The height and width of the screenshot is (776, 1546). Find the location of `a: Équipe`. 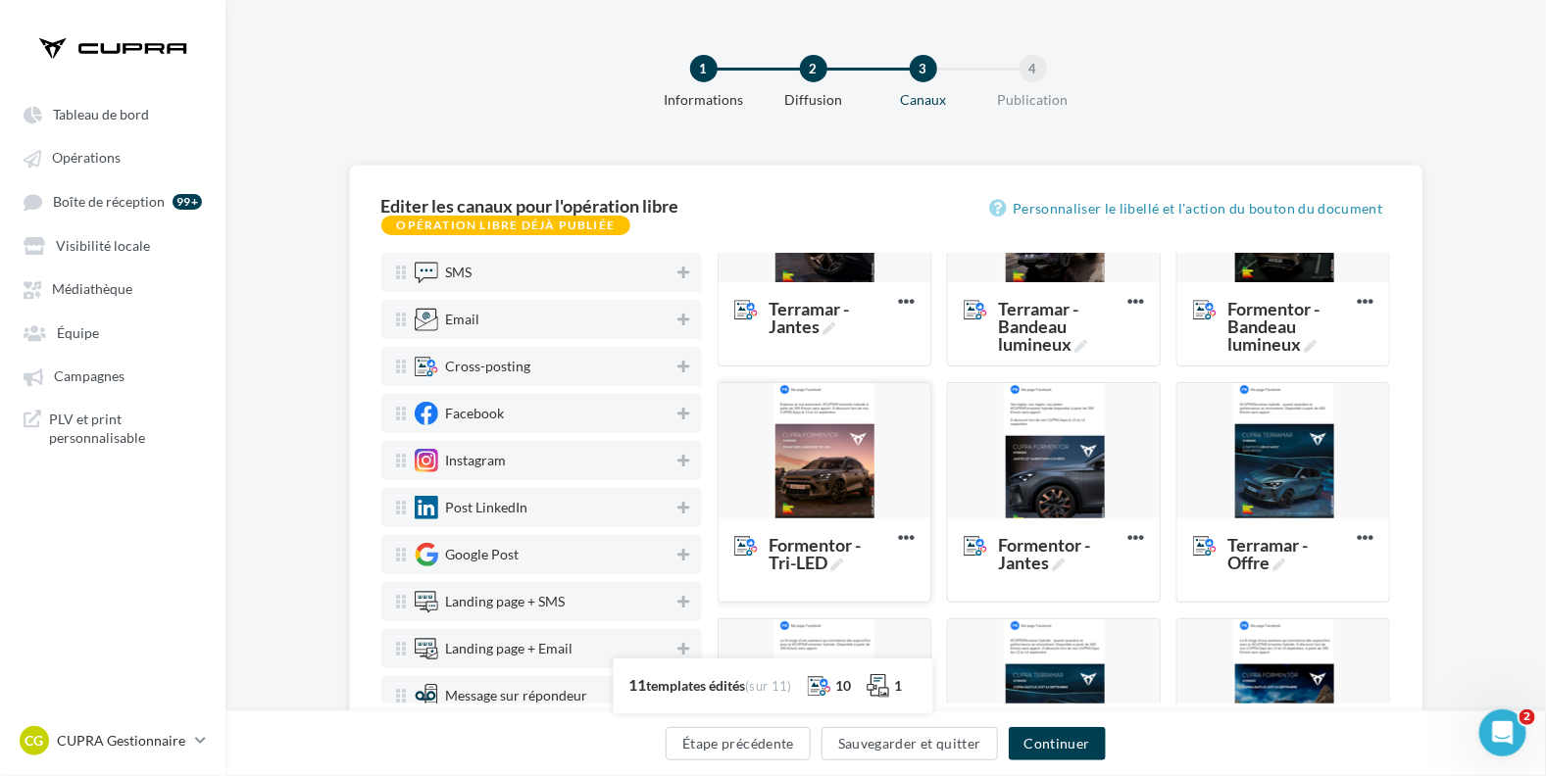

a: Équipe is located at coordinates (113, 332).